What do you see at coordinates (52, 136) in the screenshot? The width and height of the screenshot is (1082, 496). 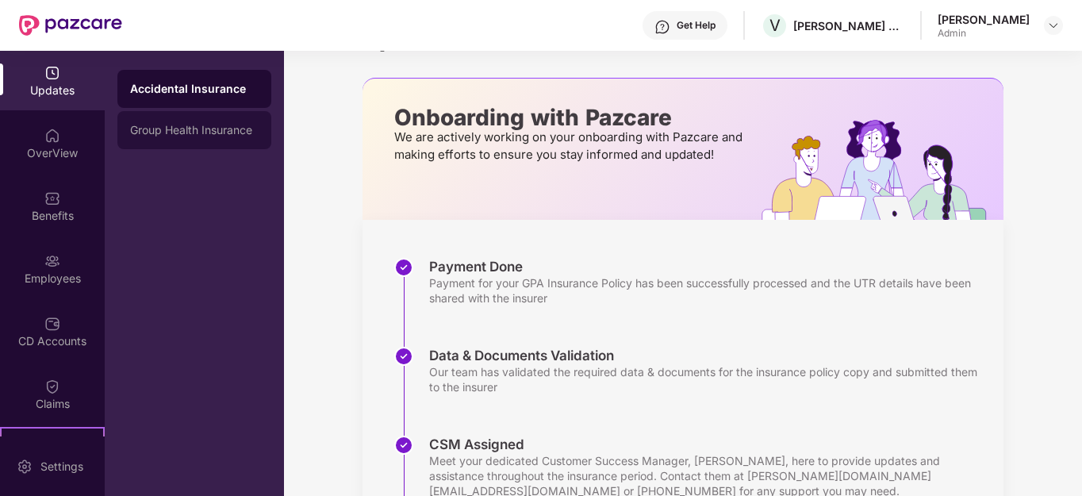 I see `img: svg+xml;base64,PHN2ZyBpZD0iSG9tZSIgeG1sbnM9Imh0dHA6Ly93d3cudzMub3JnLzIwMDAvc3ZnIiB3aWR0aD0iMjAiIG...` at bounding box center [52, 136].